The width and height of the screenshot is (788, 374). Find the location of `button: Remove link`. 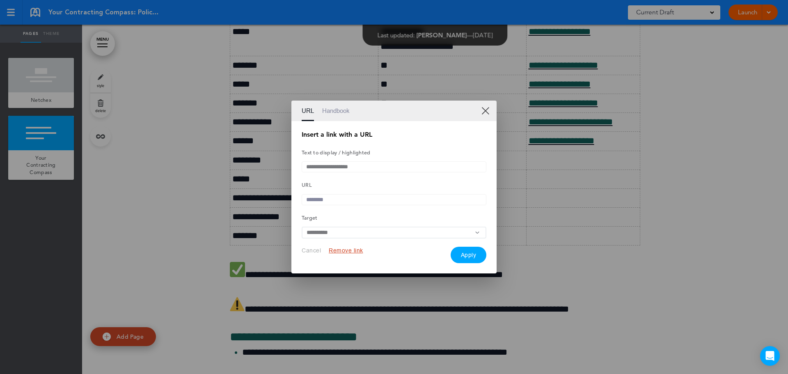

button: Remove link is located at coordinates (346, 250).